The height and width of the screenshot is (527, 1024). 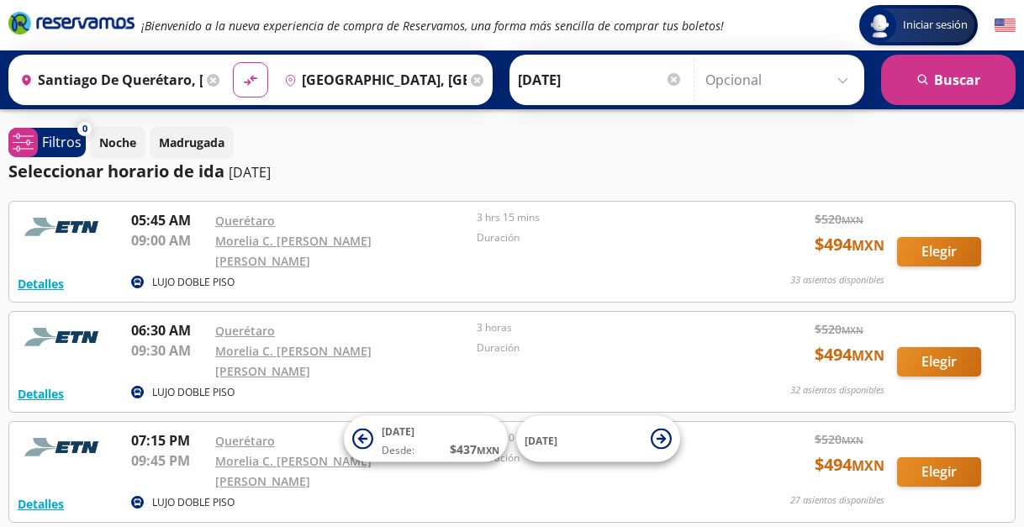 What do you see at coordinates (169, 441) in the screenshot?
I see `p: 07:15 PM` at bounding box center [169, 441].